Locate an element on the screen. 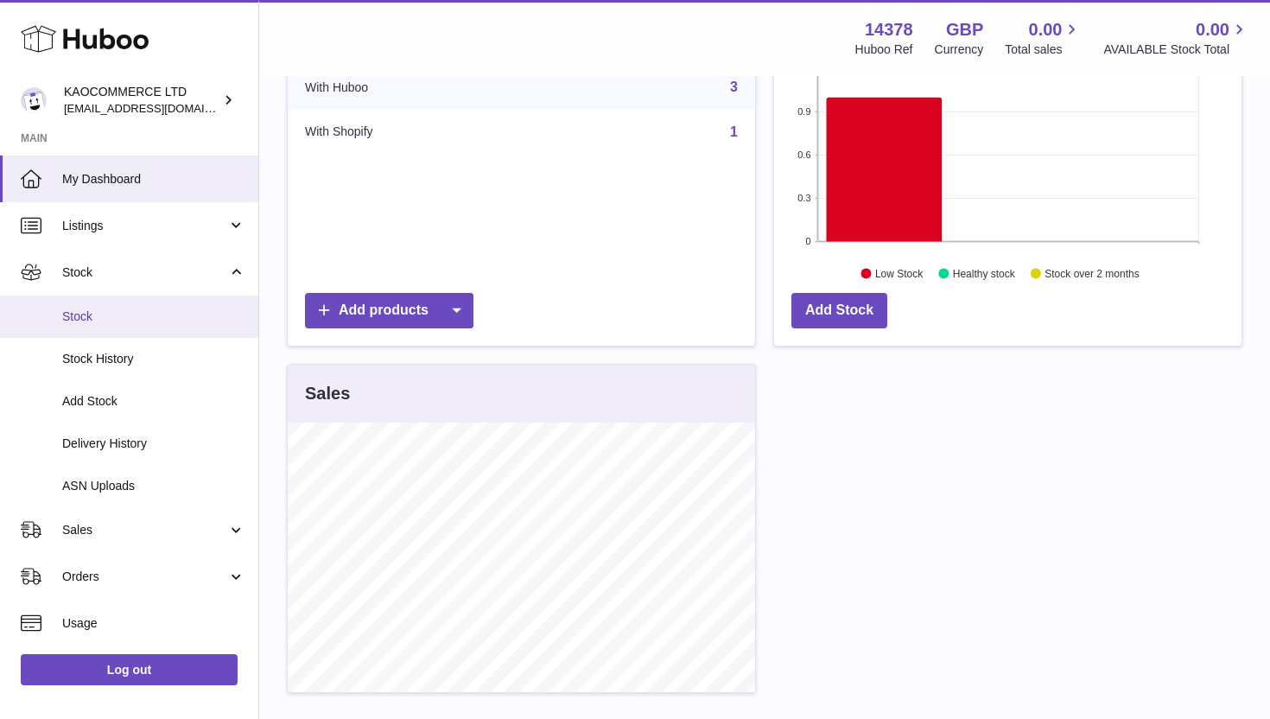 The height and width of the screenshot is (719, 1270). span: AVAILABLE Stock Total is located at coordinates (1175, 49).